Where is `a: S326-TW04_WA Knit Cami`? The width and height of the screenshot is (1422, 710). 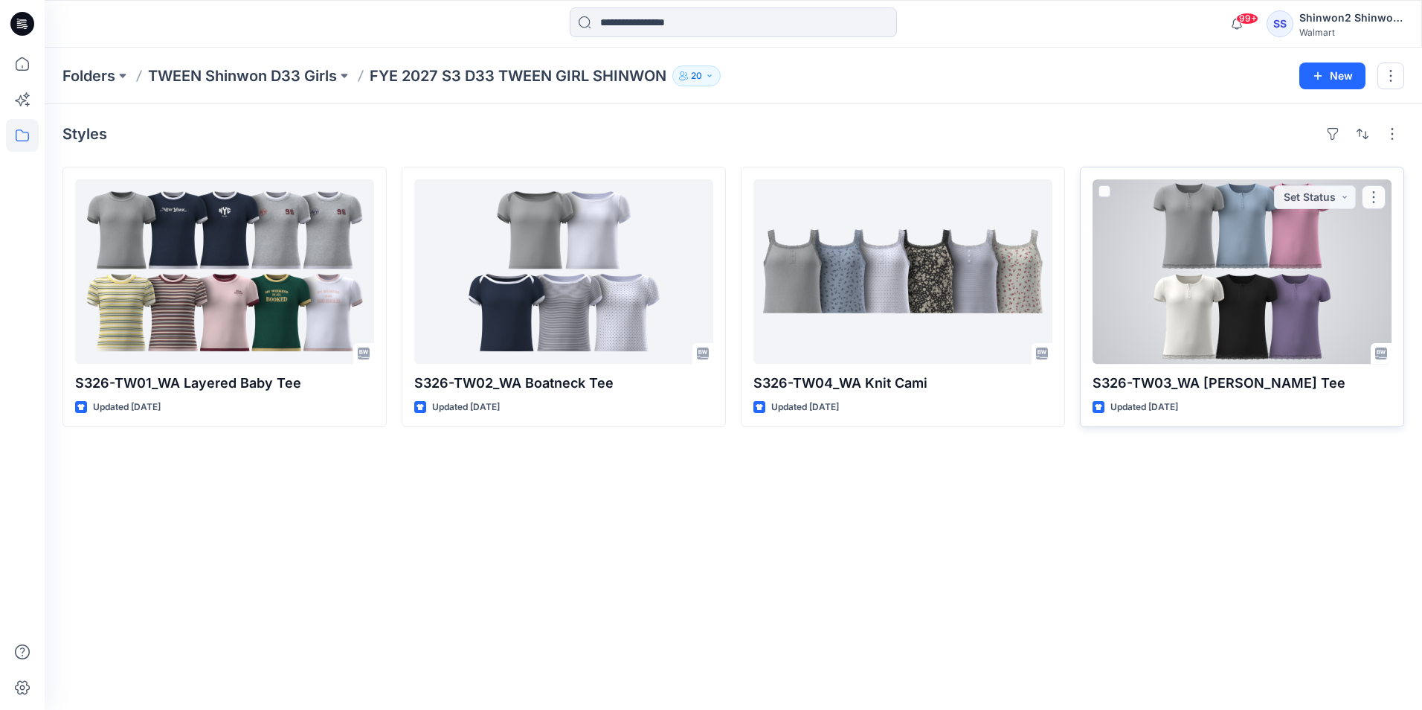 a: S326-TW04_WA Knit Cami is located at coordinates (903, 272).